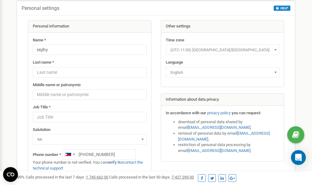 The height and width of the screenshot is (185, 312). What do you see at coordinates (90, 95) in the screenshot?
I see `input: Middle name or patronymic` at bounding box center [90, 95].